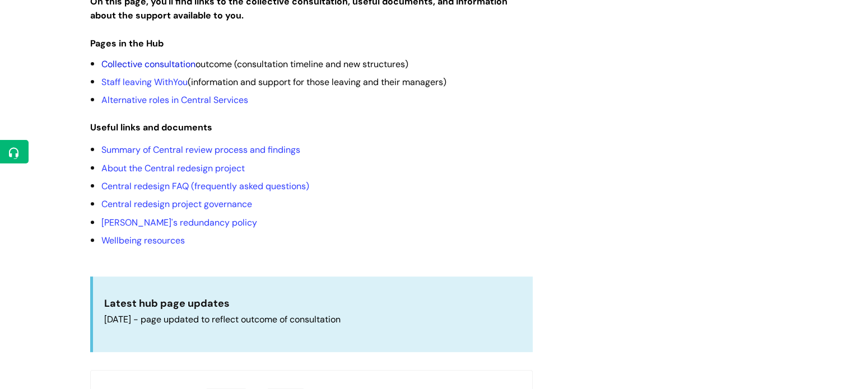  Describe the element at coordinates (274, 82) in the screenshot. I see `span: (information and support for those leaving and their managers)` at that location.